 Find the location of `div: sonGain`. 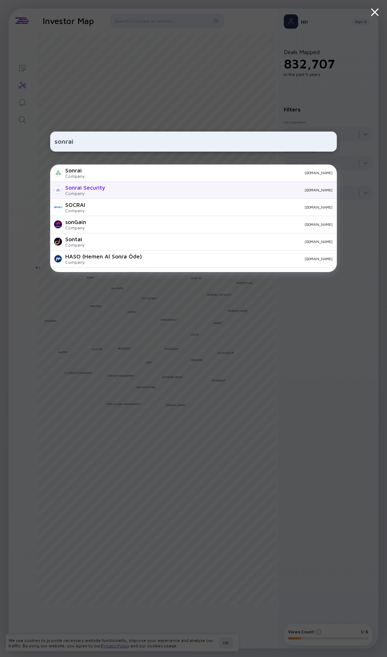

div: sonGain is located at coordinates (76, 222).